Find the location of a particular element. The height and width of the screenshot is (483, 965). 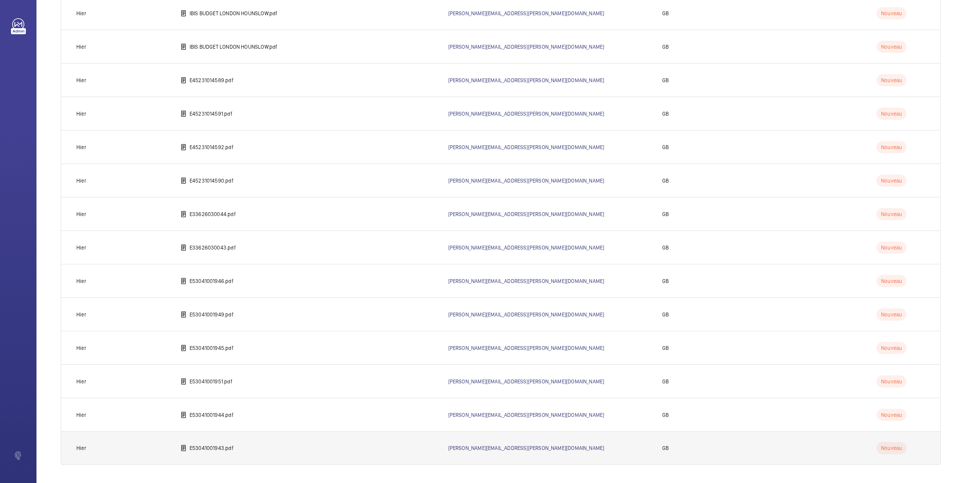

p: E45231014592.pdf is located at coordinates (212, 147).